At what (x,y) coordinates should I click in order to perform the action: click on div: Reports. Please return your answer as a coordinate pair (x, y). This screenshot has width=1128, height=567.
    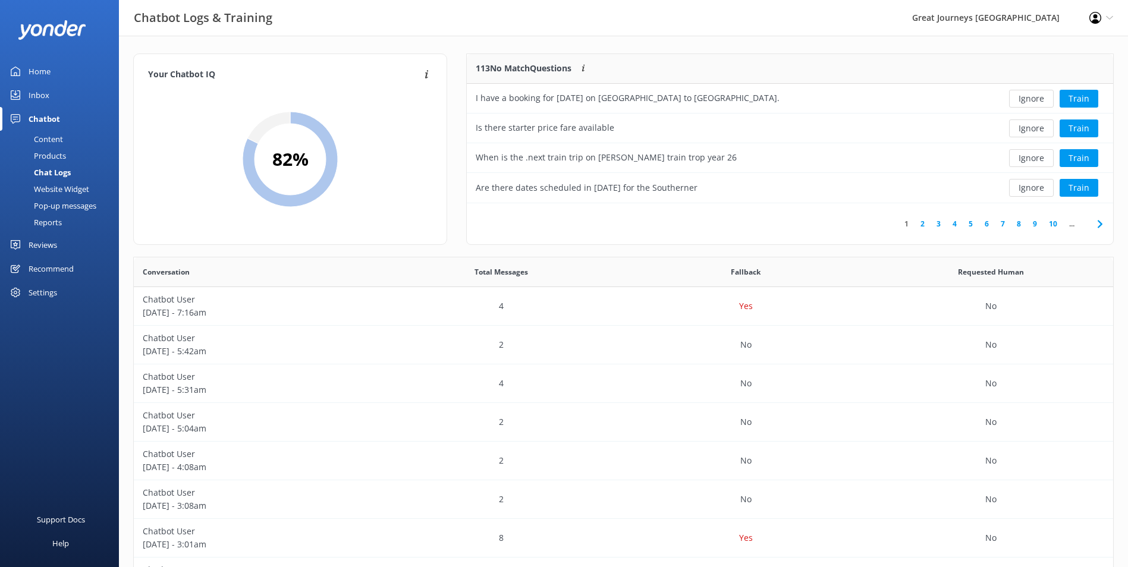
    Looking at the image, I should click on (34, 222).